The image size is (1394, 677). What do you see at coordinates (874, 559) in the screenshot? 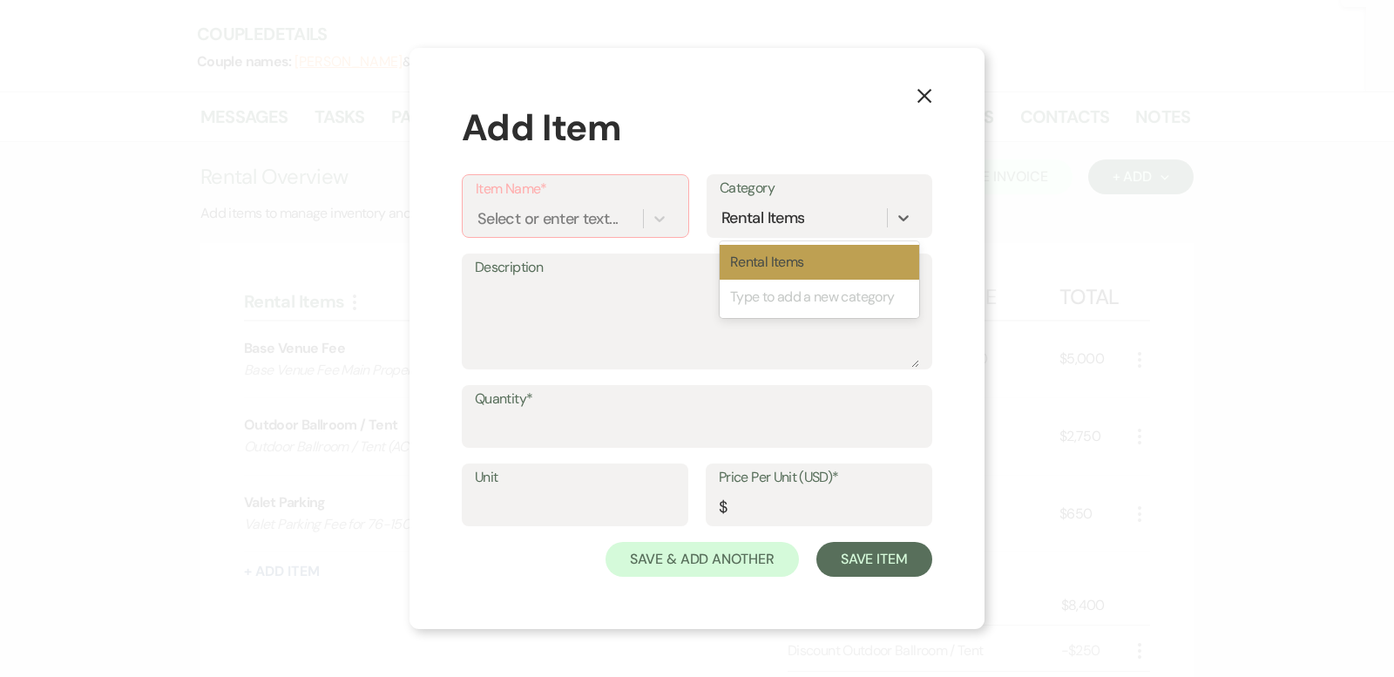
I see `button: Save Item` at bounding box center [874, 559].